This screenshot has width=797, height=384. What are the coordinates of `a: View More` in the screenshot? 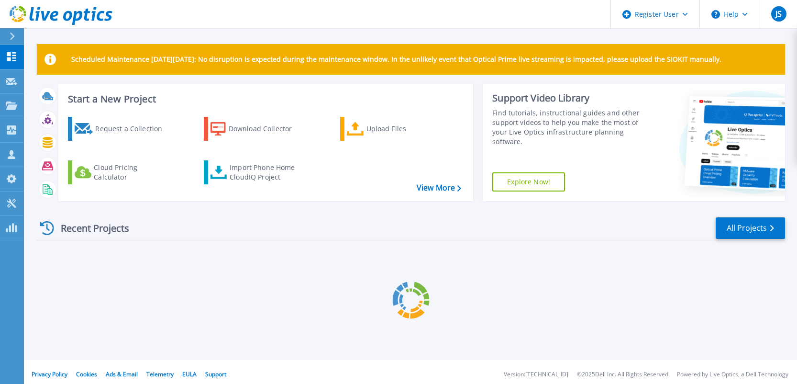 It's located at (439, 188).